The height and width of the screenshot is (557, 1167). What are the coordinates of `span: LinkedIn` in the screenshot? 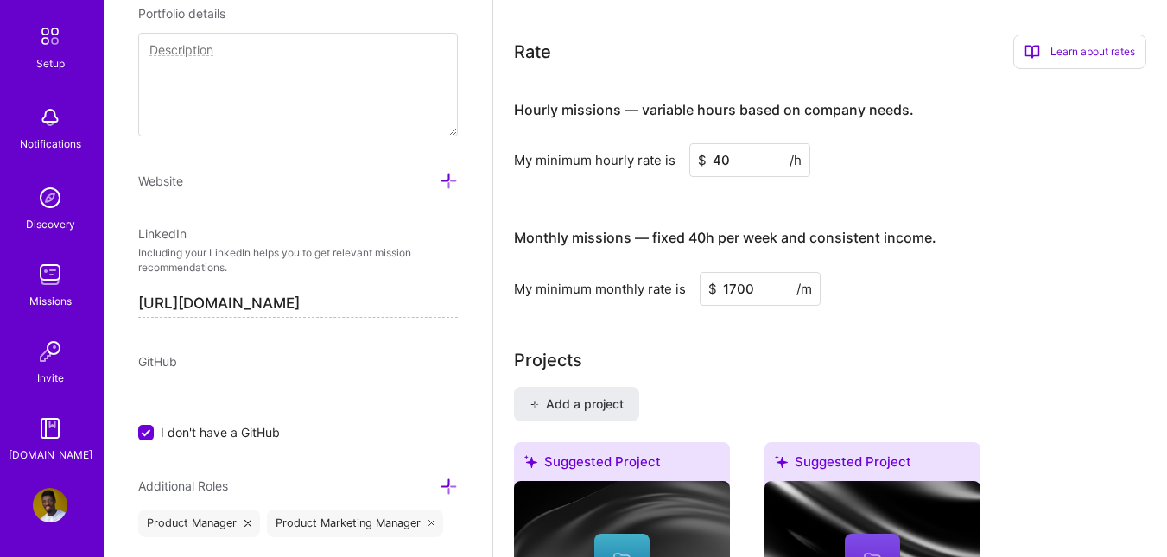 It's located at (162, 233).